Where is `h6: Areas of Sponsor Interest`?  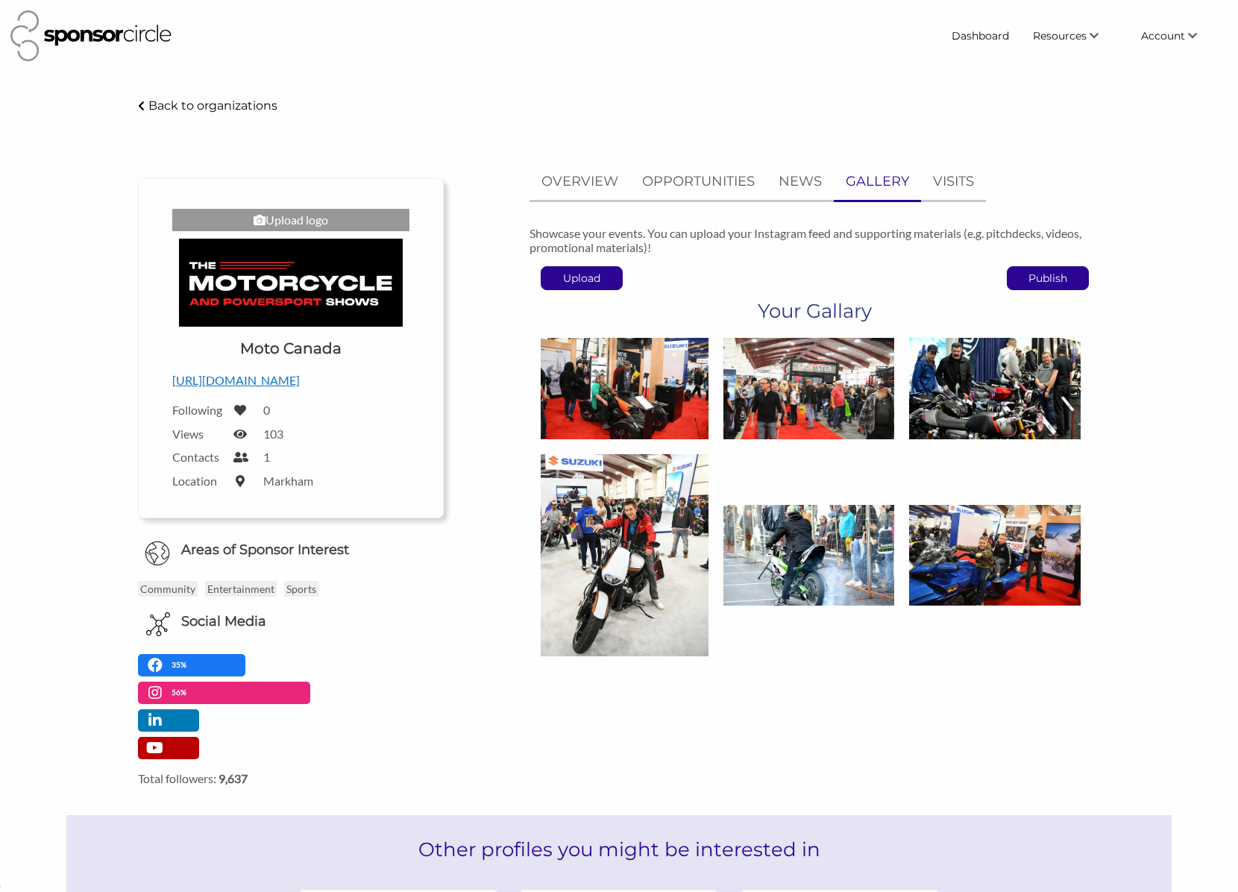 h6: Areas of Sponsor Interest is located at coordinates (291, 550).